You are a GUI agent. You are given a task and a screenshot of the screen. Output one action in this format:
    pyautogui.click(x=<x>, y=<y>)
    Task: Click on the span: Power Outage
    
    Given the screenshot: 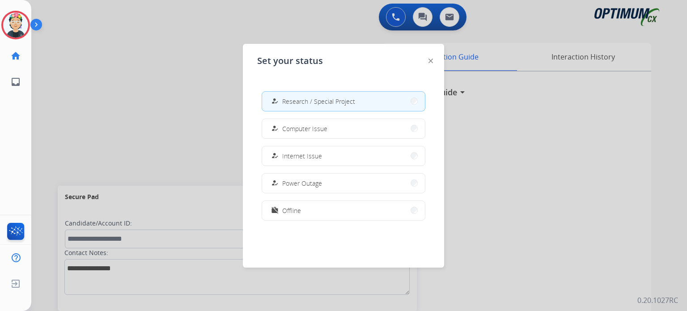 What is the action you would take?
    pyautogui.click(x=302, y=183)
    